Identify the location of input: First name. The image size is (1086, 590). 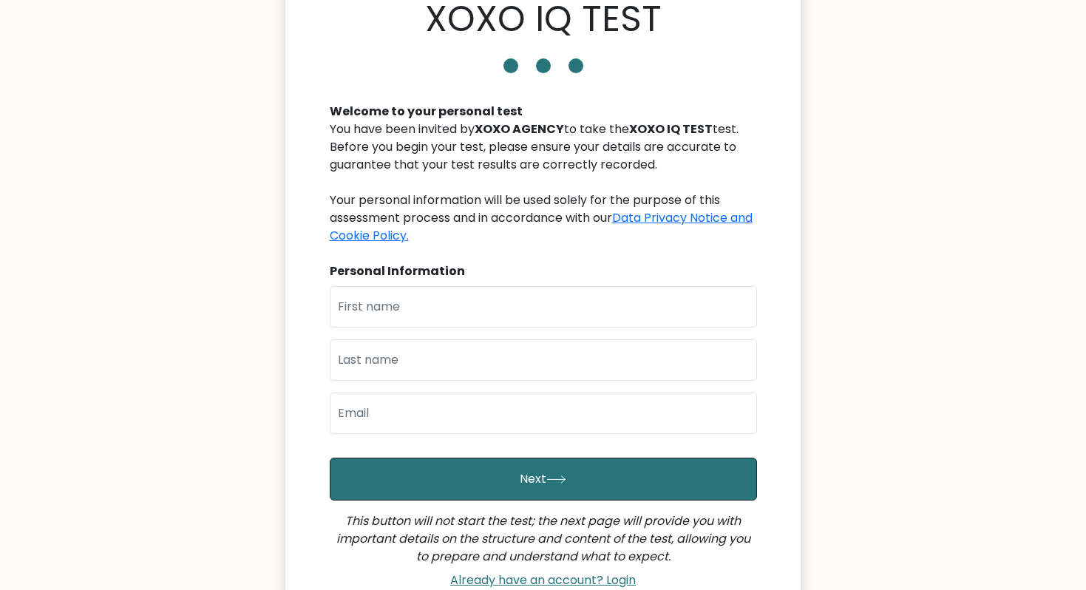
(544, 307).